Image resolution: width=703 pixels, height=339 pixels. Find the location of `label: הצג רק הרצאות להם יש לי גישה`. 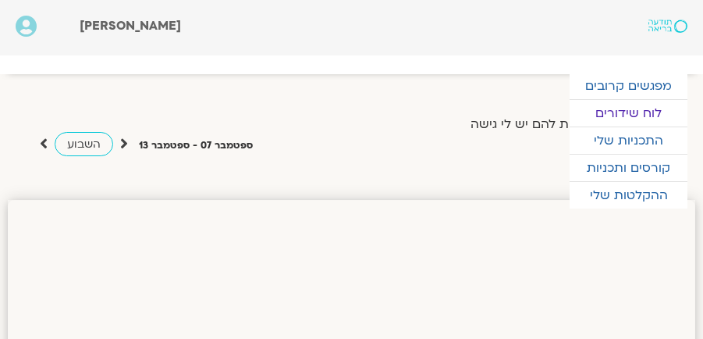

label: הצג רק הרצאות להם יש לי גישה is located at coordinates (560, 124).